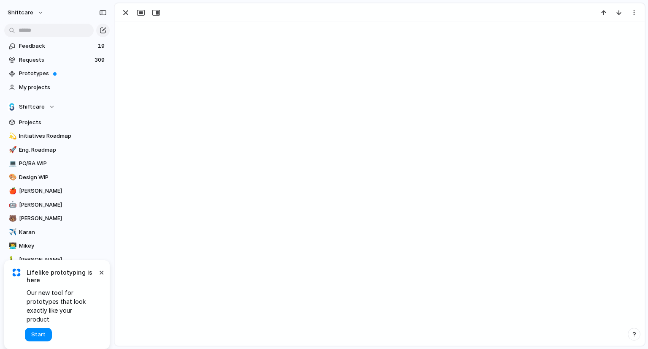 This screenshot has width=648, height=349. What do you see at coordinates (57, 122) in the screenshot?
I see `a: Projects` at bounding box center [57, 122].